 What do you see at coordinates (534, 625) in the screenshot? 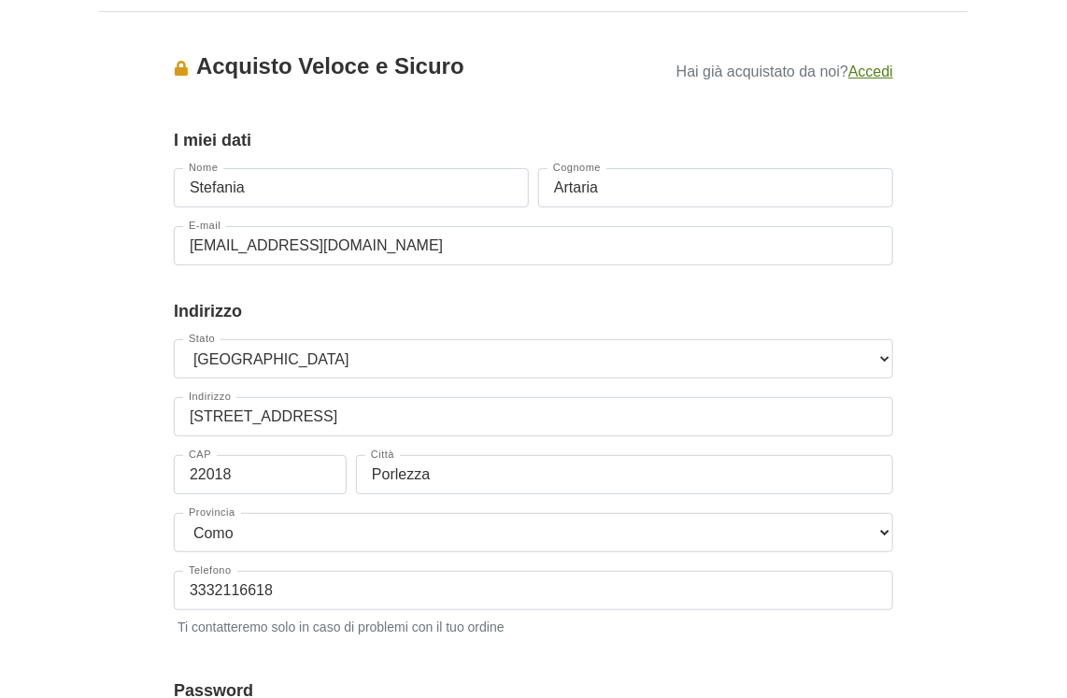
I see `small: Ti contatteremo solo in caso di problemi con il tuo ordine` at bounding box center [534, 625].